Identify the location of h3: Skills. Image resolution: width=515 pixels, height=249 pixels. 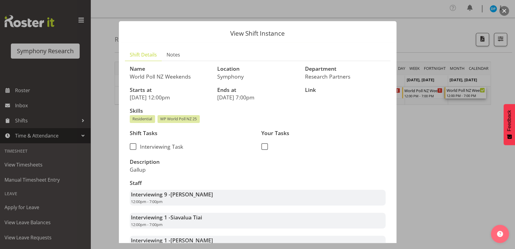
(258, 111).